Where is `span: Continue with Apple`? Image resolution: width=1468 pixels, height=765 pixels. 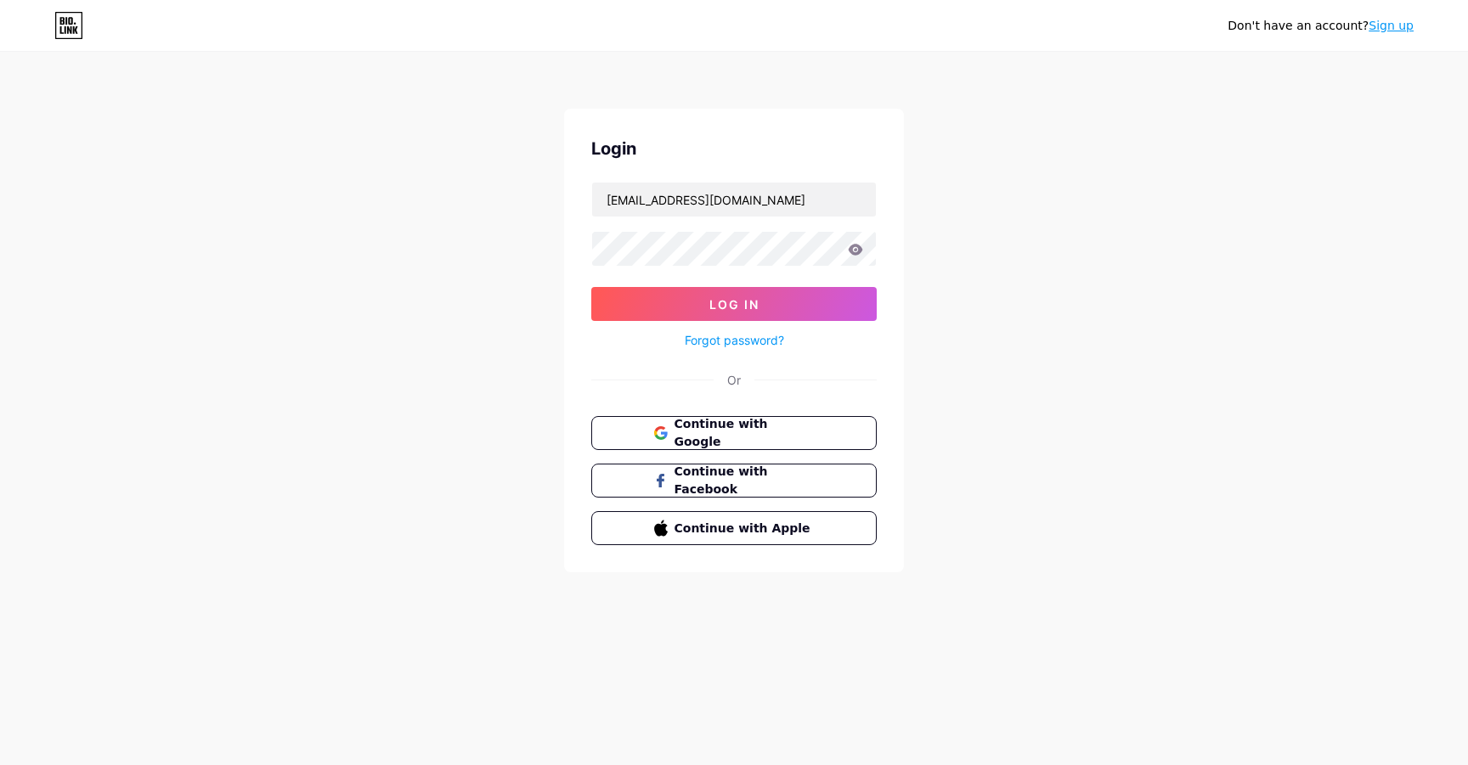
span: Continue with Apple is located at coordinates (744, 528).